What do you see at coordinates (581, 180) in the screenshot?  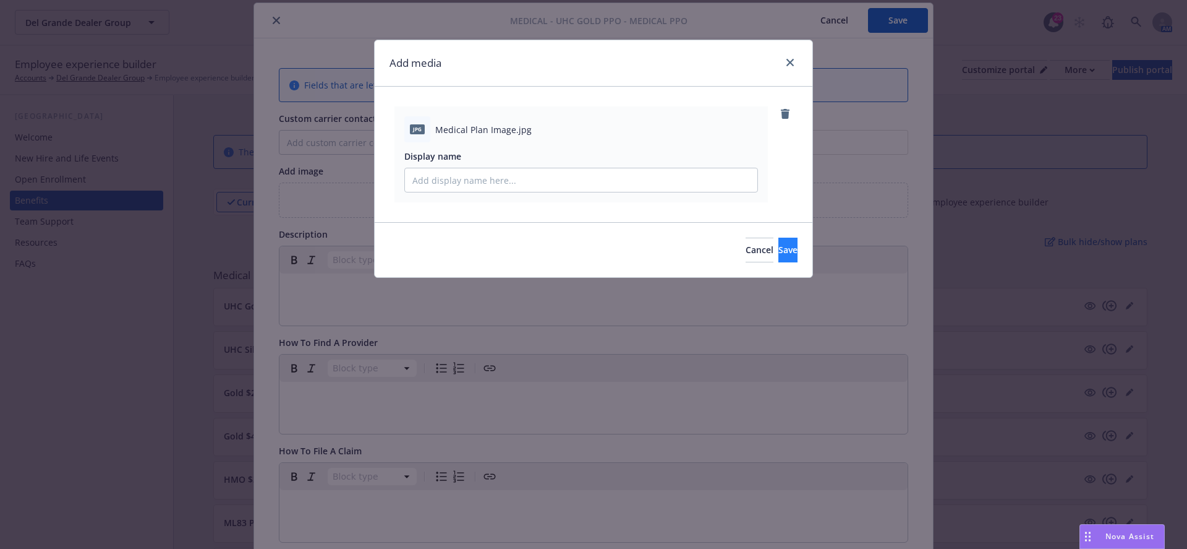 I see `input: Add display name here...` at bounding box center [581, 180].